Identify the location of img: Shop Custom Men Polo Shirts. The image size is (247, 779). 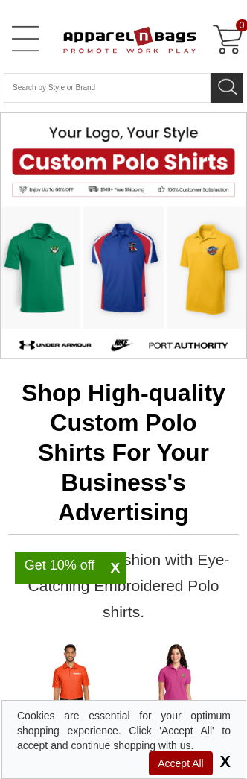
(72, 682).